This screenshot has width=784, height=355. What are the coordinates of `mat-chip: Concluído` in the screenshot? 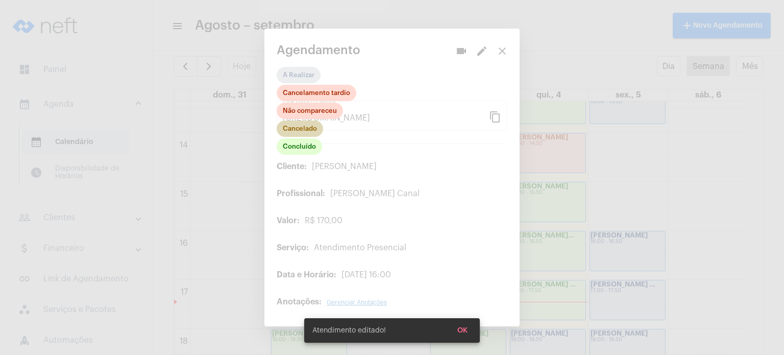 It's located at (299, 146).